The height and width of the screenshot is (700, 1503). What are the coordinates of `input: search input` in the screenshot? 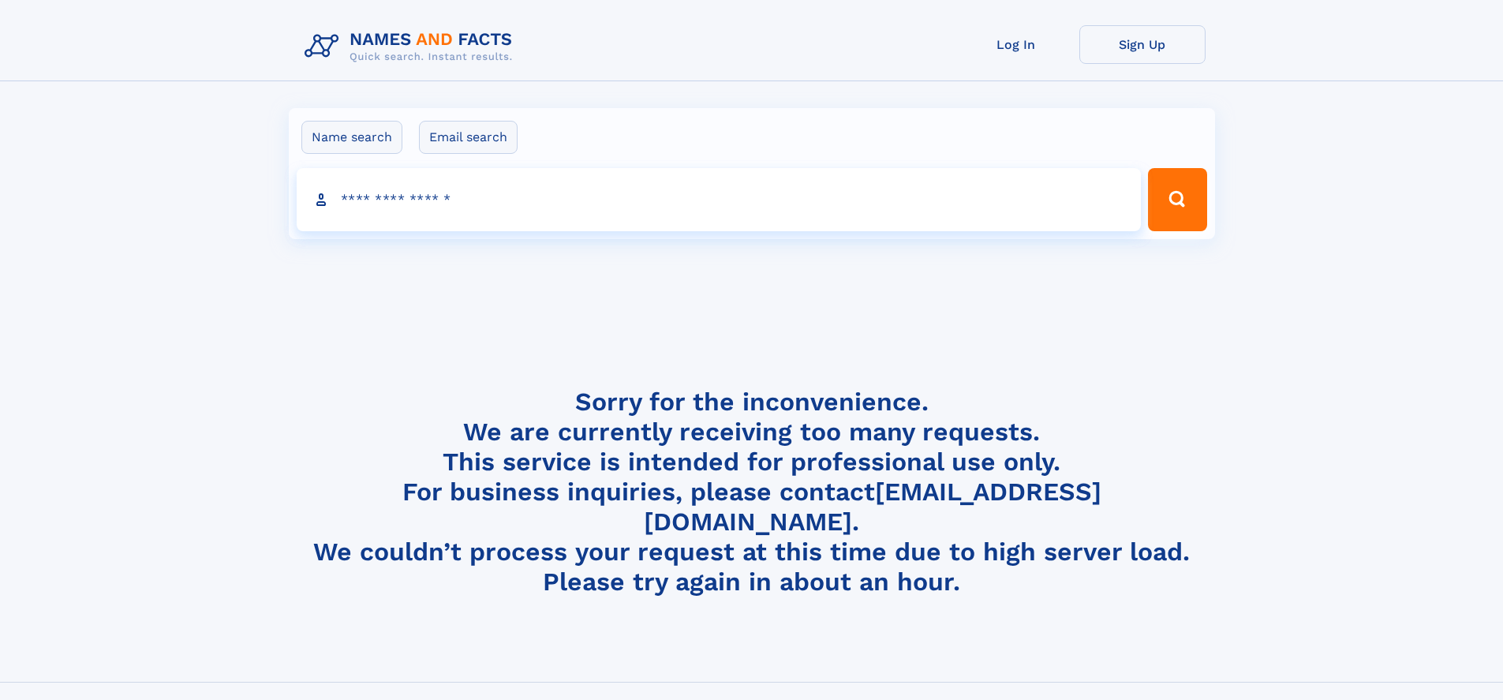 It's located at (719, 200).